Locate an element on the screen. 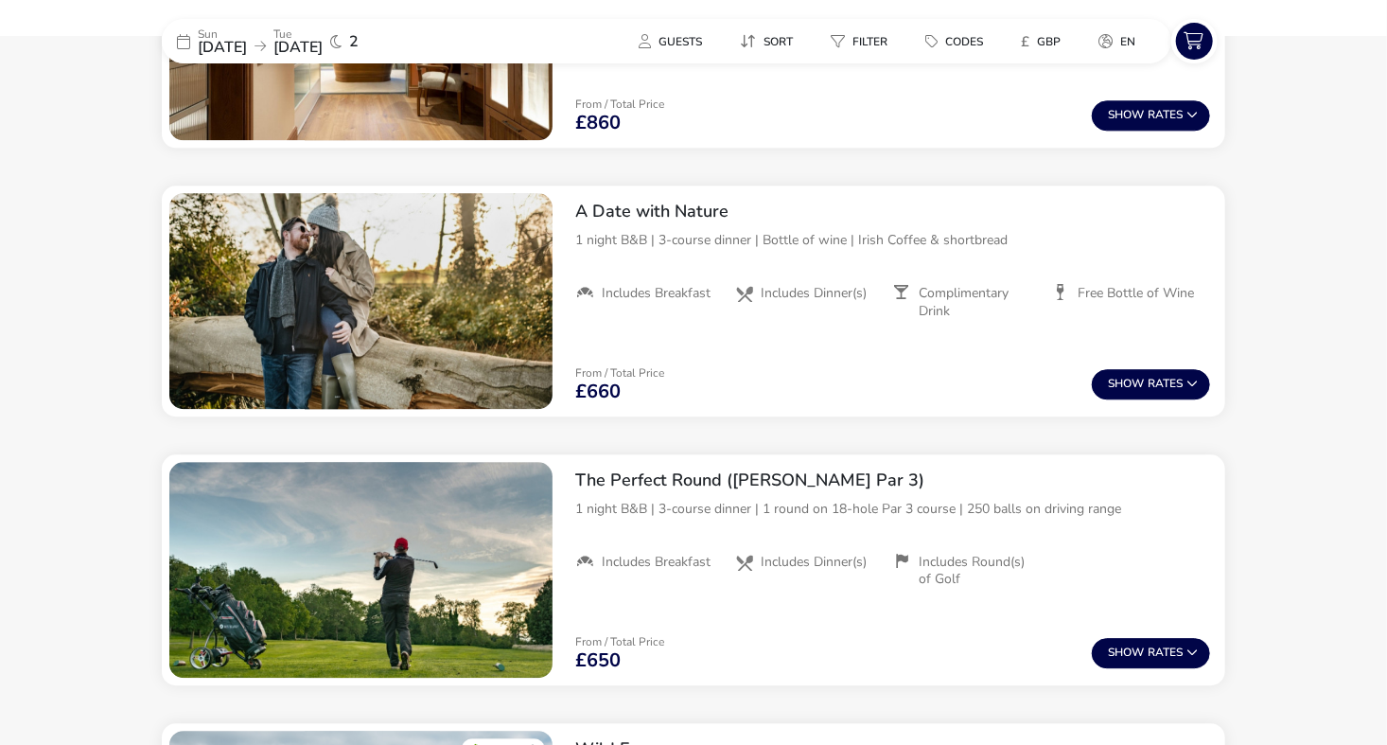 The width and height of the screenshot is (1387, 745). button: en is located at coordinates (1117, 41).